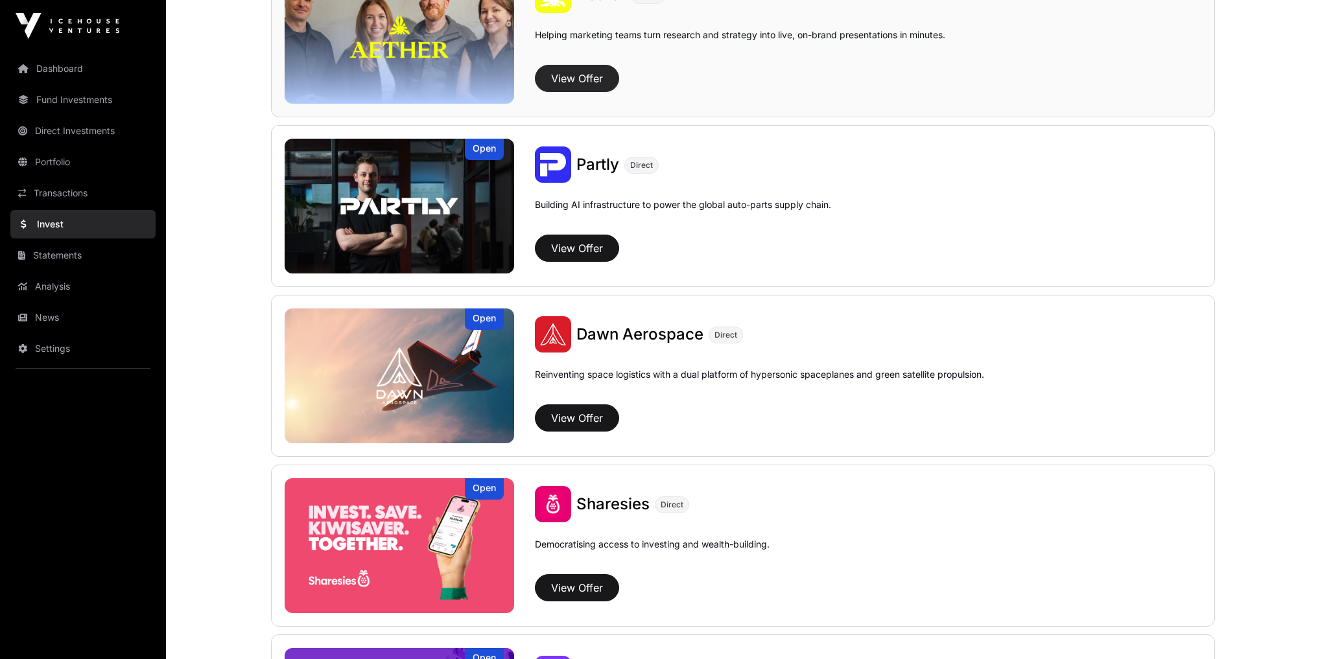  What do you see at coordinates (83, 318) in the screenshot?
I see `a: News` at bounding box center [83, 318].